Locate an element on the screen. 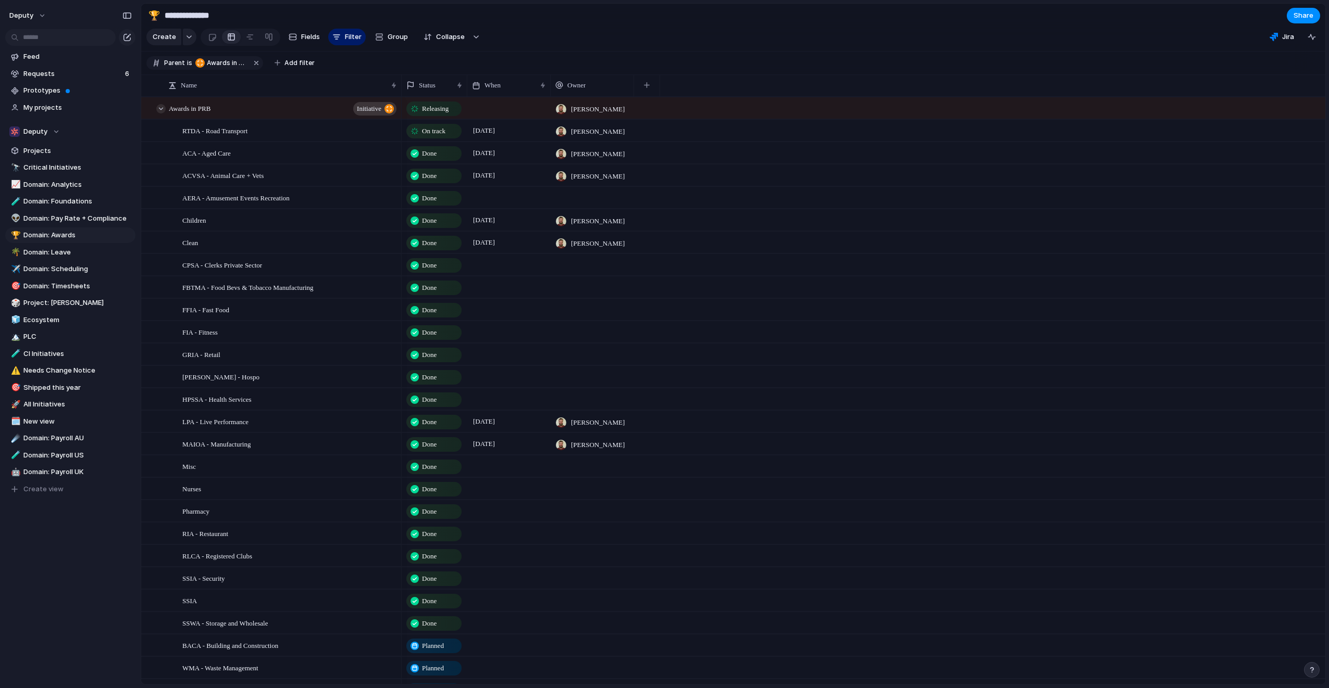 The image size is (1329, 688). span: ACVSA - Animal Care + Vets is located at coordinates (223, 175).